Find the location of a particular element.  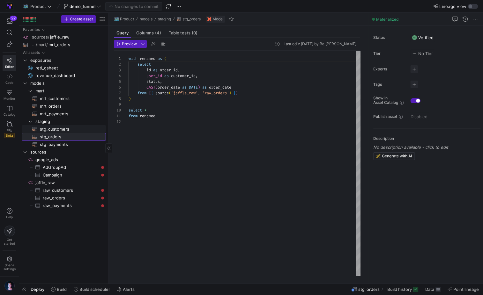

span: select is located at coordinates (144, 64).